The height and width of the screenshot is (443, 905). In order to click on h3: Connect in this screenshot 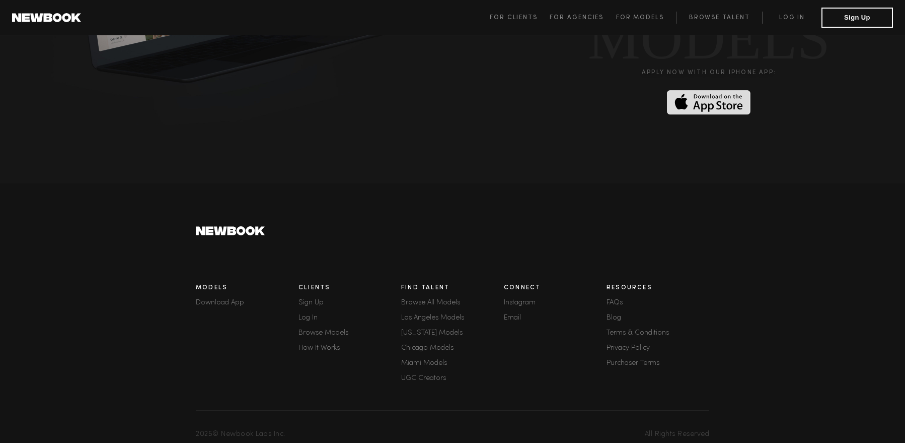, I will do `click(555, 288)`.